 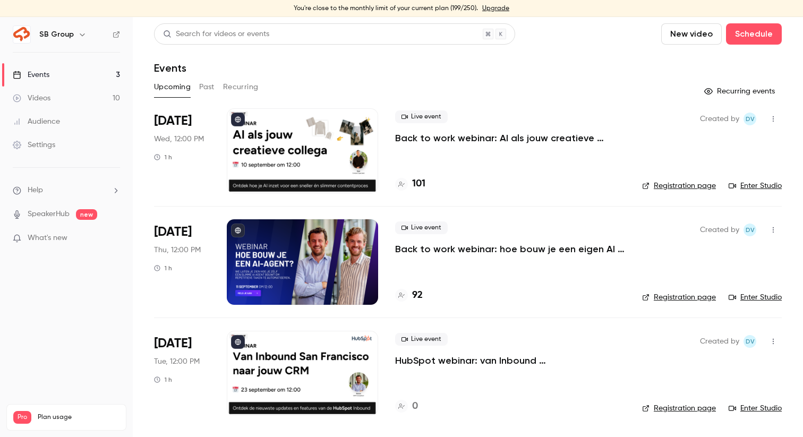 I want to click on h6: SB Group, so click(x=56, y=35).